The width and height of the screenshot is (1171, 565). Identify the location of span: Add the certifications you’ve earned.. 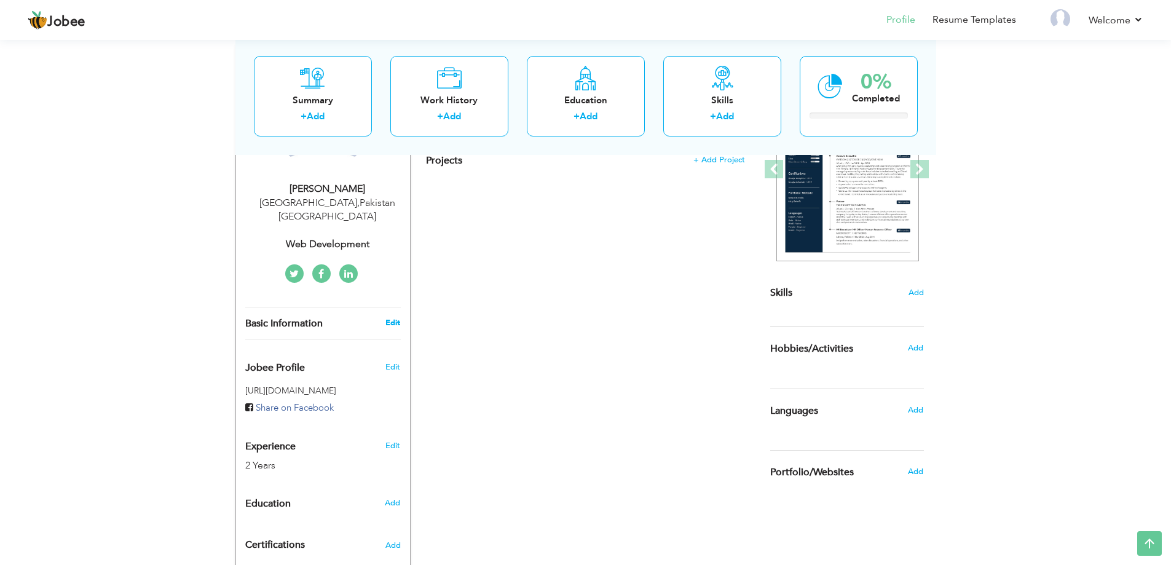
(393, 545).